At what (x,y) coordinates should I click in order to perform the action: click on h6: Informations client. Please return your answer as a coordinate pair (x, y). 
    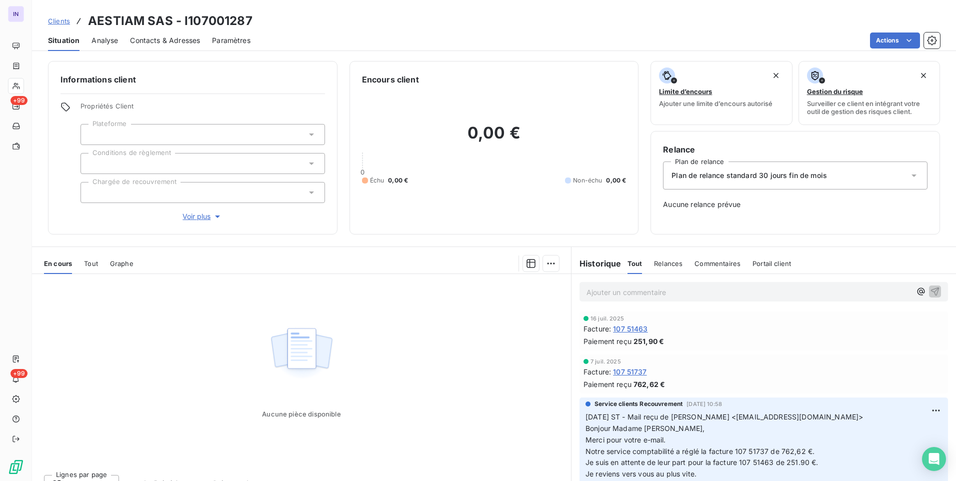
    Looking at the image, I should click on (192, 79).